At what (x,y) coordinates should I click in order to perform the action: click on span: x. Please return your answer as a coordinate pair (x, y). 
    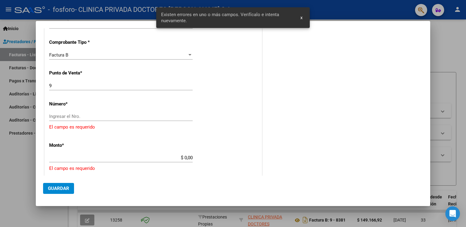
    Looking at the image, I should click on (301, 18).